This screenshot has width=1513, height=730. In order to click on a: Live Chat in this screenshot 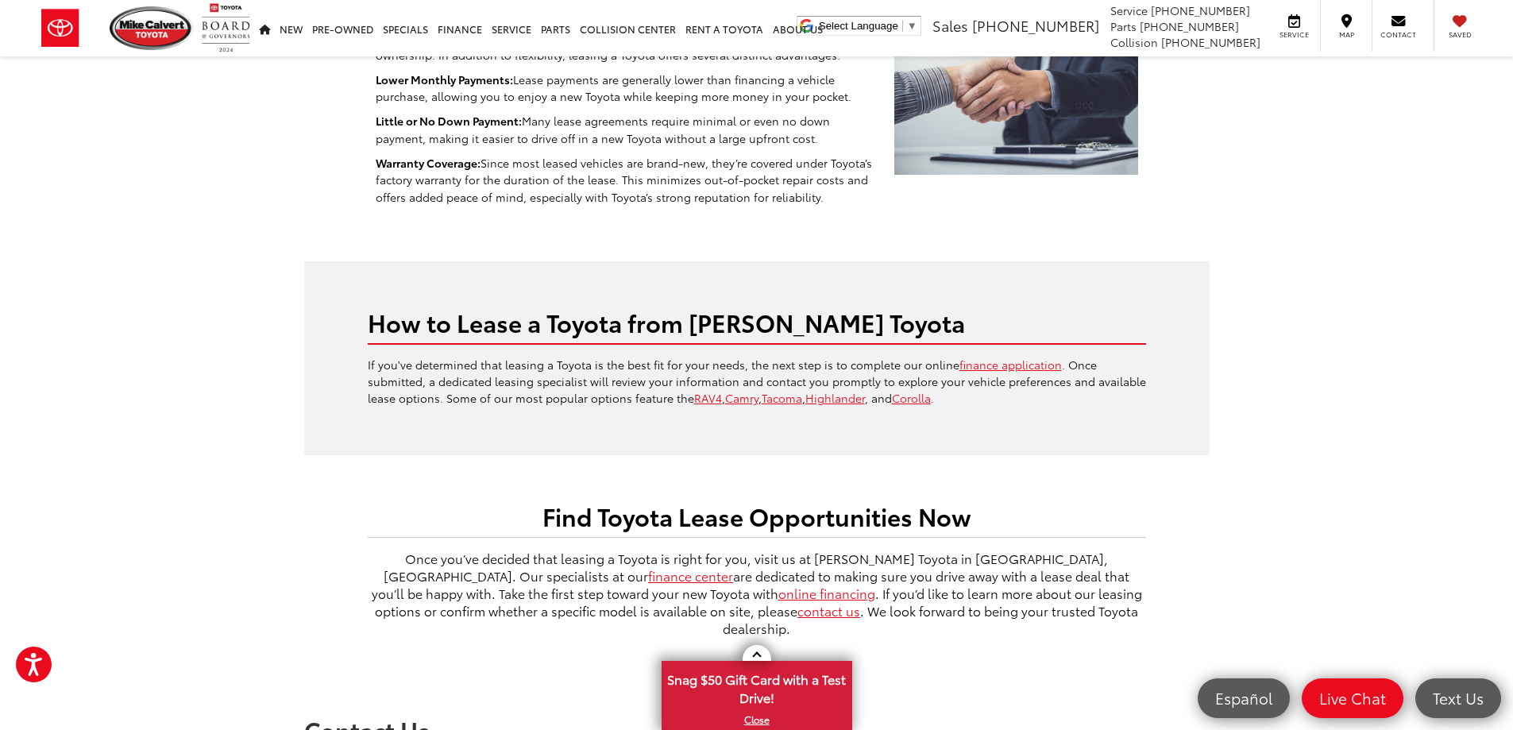, I will do `click(1353, 698)`.